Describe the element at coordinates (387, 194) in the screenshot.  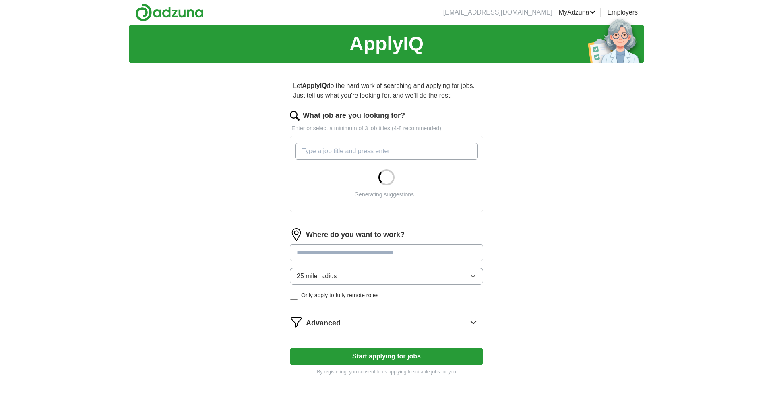
I see `div: Generating suggestions...` at that location.